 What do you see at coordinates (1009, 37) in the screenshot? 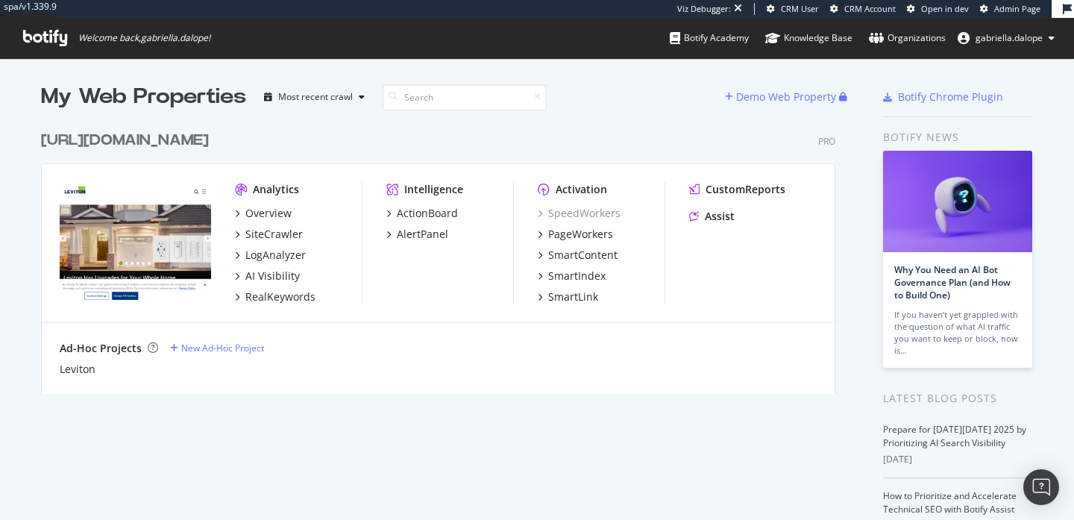
I see `span: gabriella.dalope` at bounding box center [1009, 37].